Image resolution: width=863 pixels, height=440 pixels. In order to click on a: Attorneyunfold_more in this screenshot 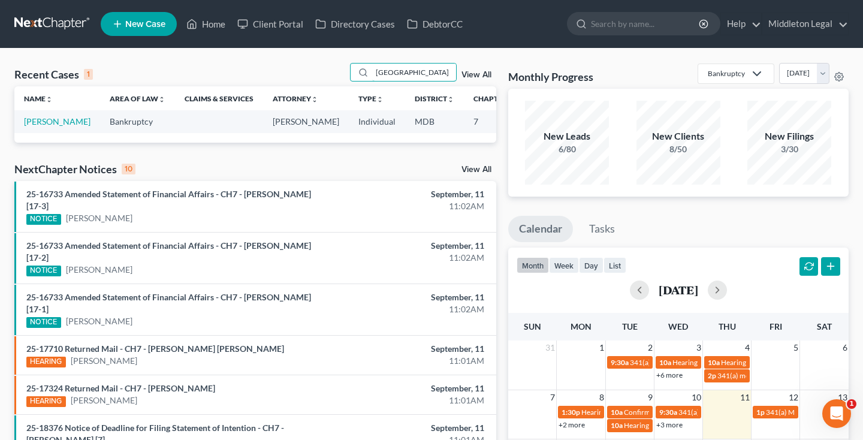, I will do `click(296, 98)`.